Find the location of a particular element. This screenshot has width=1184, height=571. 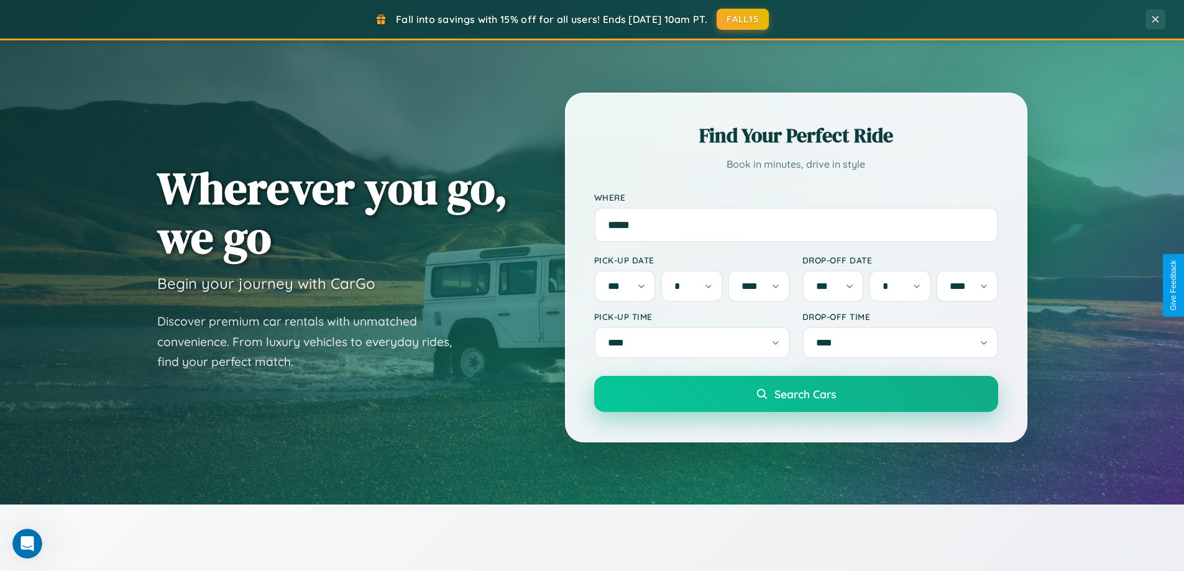

p: Book in minutes, drive in style is located at coordinates (796, 164).